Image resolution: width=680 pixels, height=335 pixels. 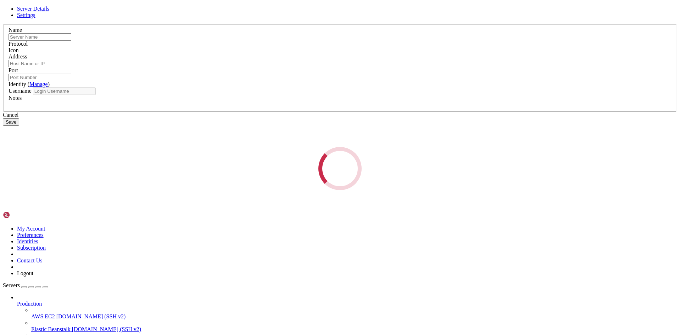 I want to click on a: Subscription, so click(x=31, y=248).